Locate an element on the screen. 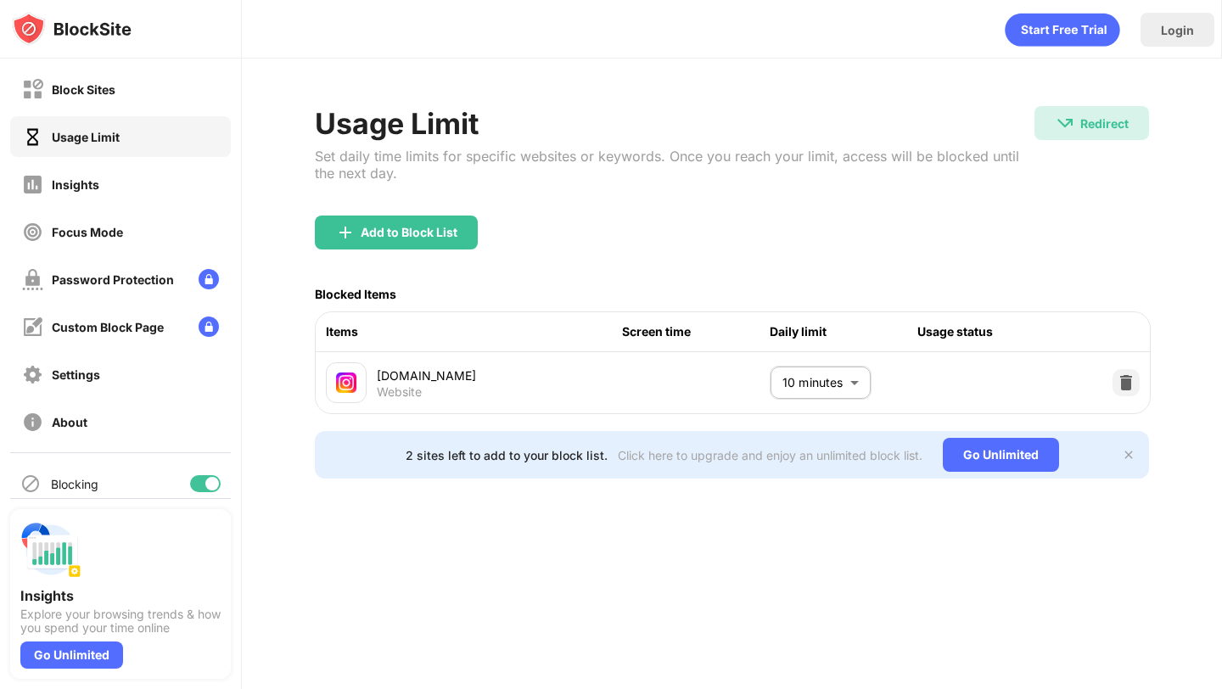 This screenshot has width=1222, height=689. p: 10 minutes is located at coordinates (813, 383).